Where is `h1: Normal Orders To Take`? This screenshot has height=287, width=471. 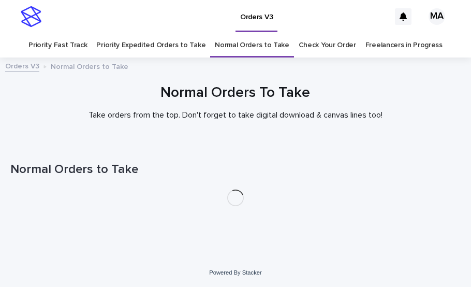
h1: Normal Orders To Take is located at coordinates (235, 93).